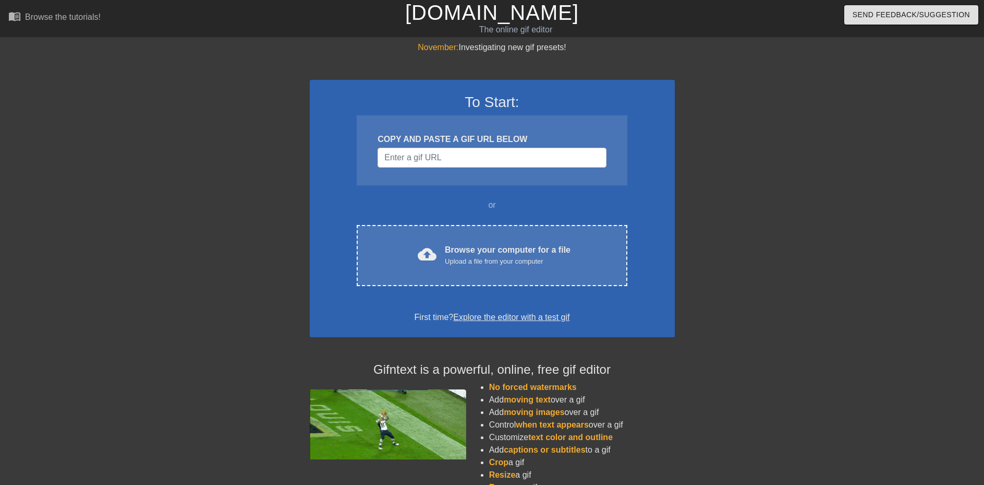 This screenshot has width=984, height=485. What do you see at coordinates (15, 16) in the screenshot?
I see `span: menu_book` at bounding box center [15, 16].